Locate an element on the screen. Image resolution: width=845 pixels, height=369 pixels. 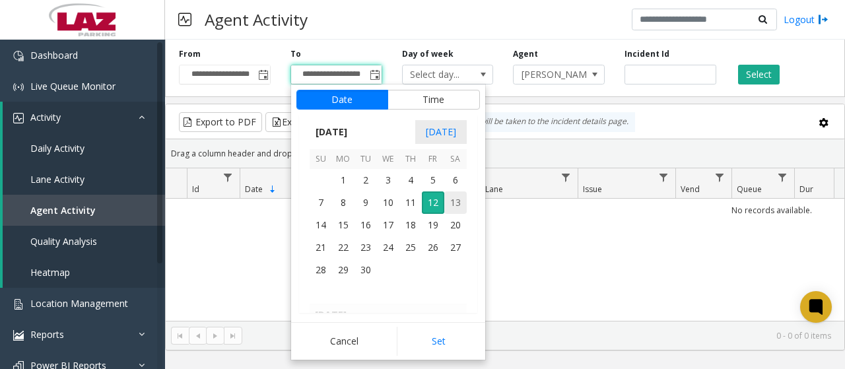
td: Friday, September 19, 2025 is located at coordinates (433, 225).